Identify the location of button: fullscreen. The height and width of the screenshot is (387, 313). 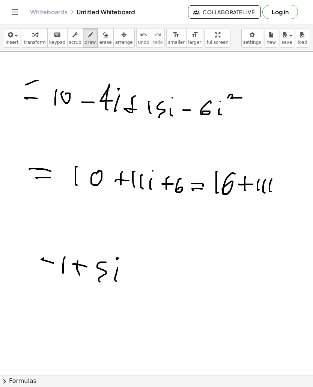
(217, 38).